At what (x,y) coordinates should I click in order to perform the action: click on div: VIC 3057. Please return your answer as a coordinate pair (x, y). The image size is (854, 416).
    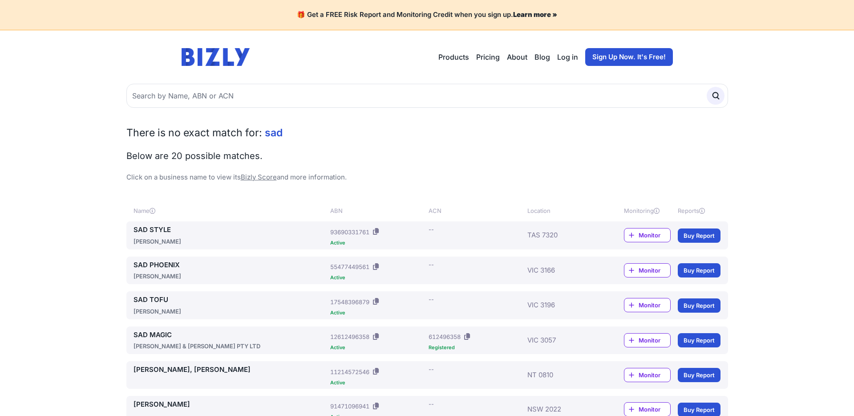
    Looking at the image, I should click on (563, 340).